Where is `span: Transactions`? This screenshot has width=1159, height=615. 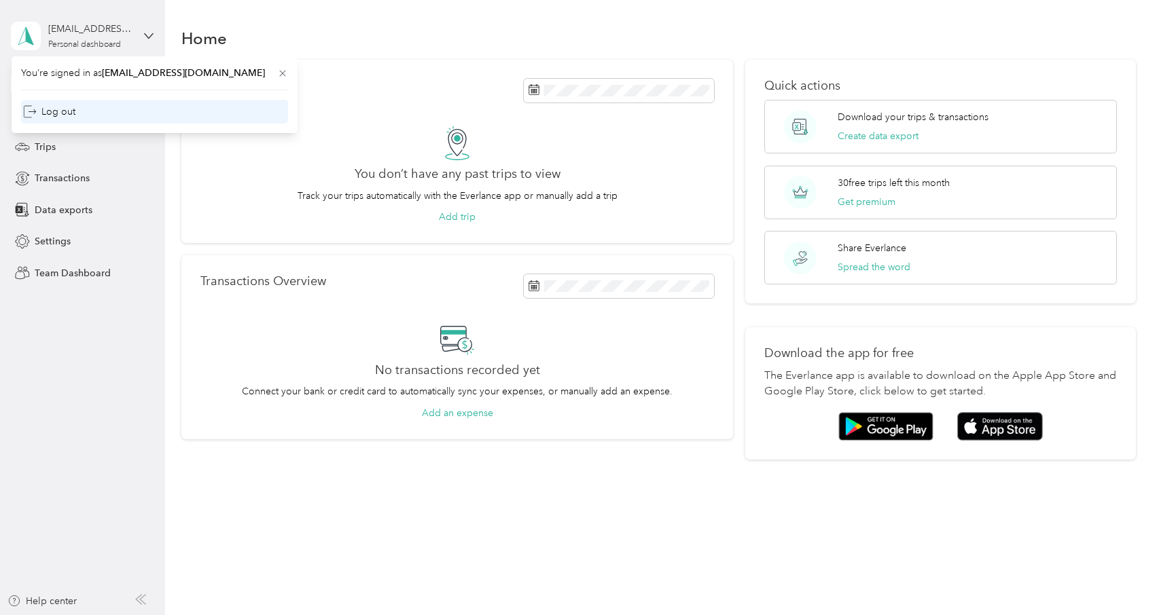 span: Transactions is located at coordinates (62, 178).